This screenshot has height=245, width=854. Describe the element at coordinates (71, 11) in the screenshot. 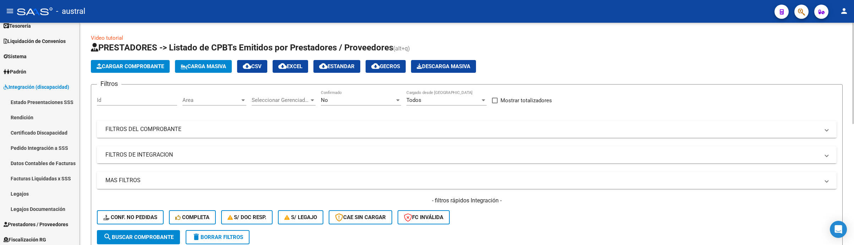

I see `span: - austral` at that location.